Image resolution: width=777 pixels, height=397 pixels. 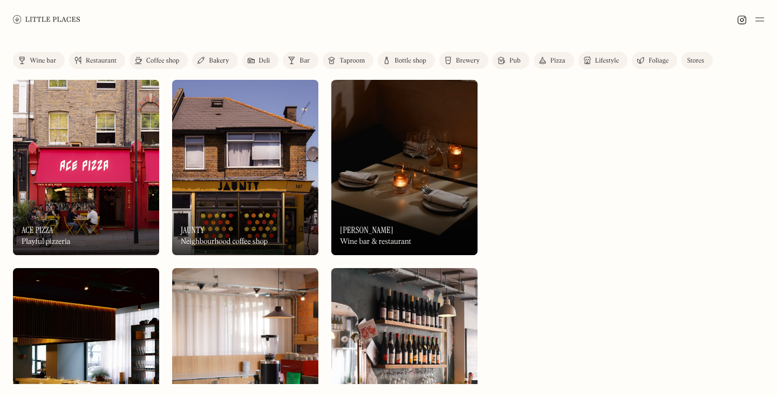 I want to click on div: Deli, so click(x=264, y=61).